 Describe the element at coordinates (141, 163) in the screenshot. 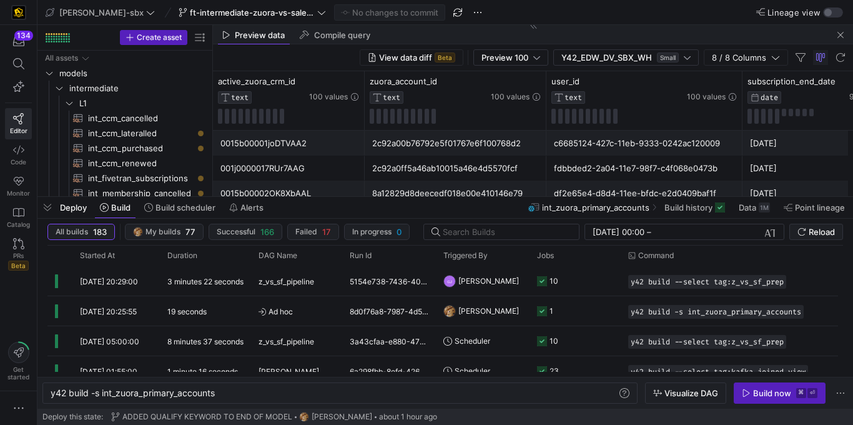

I see `span: int_ccm_renewed​​​​​​​​​​` at that location.